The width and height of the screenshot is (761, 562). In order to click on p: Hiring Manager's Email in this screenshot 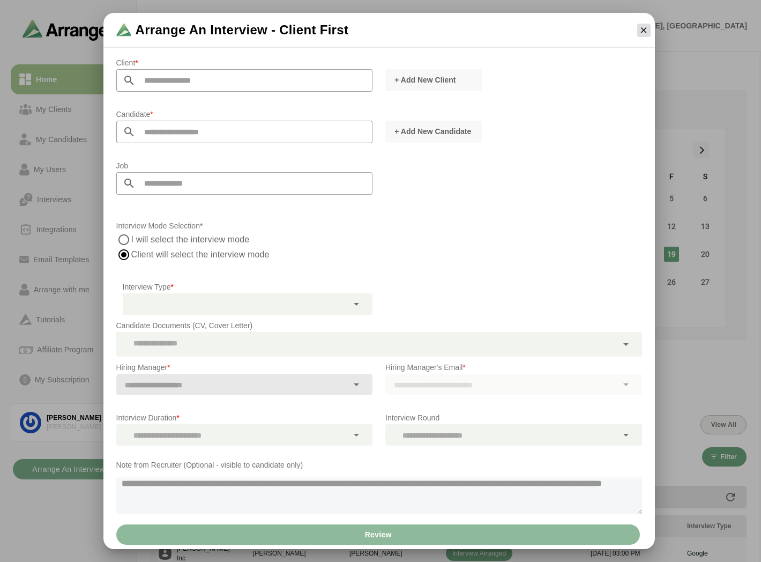, I will do `click(514, 367)`.